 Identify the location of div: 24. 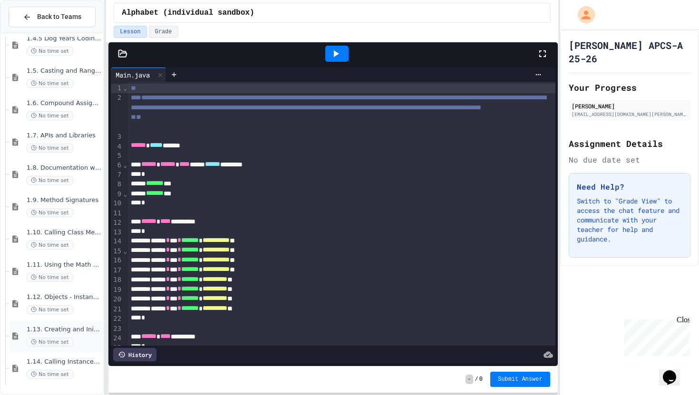
(116, 338).